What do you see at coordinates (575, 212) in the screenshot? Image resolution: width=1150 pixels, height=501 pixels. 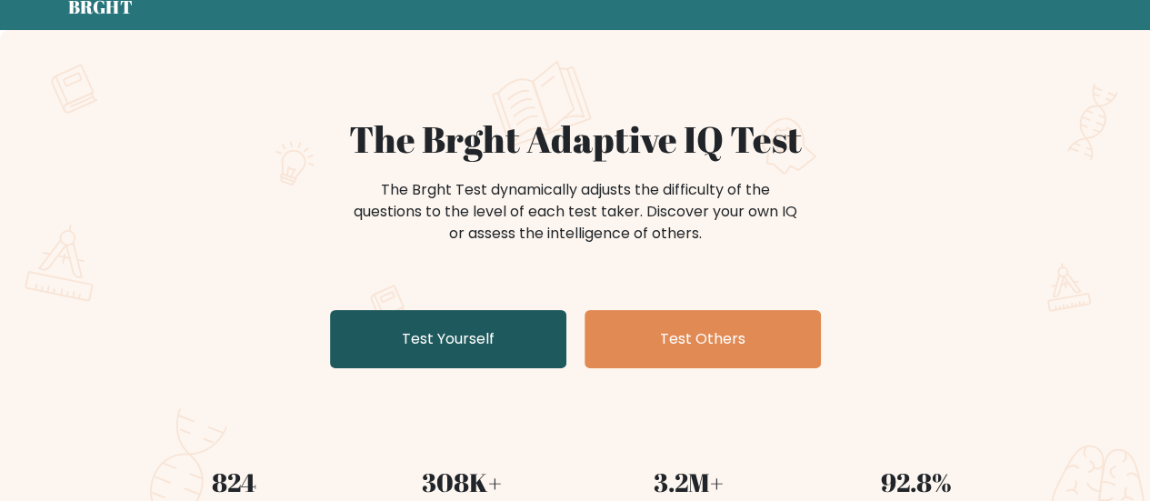 I see `div: The Brght Test dynamically adjusts the difficulty of the questions to the level of each test take...` at bounding box center [575, 212].